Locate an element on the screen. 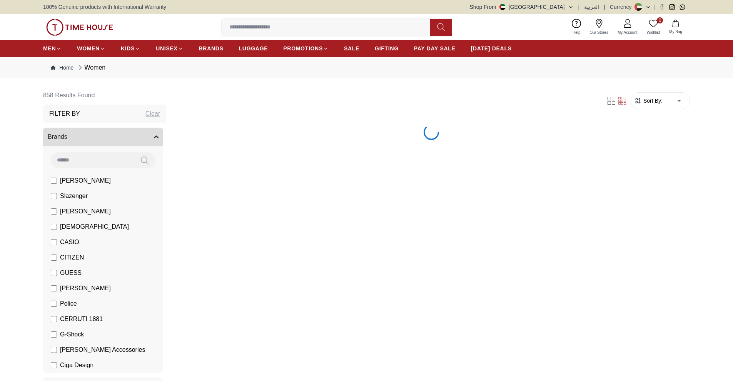  a: GIFTING is located at coordinates (387, 49).